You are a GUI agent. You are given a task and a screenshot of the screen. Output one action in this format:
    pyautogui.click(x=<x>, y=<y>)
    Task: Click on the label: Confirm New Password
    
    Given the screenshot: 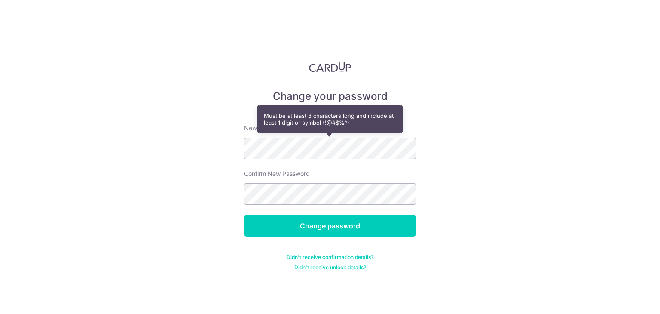 What is the action you would take?
    pyautogui.click(x=277, y=174)
    